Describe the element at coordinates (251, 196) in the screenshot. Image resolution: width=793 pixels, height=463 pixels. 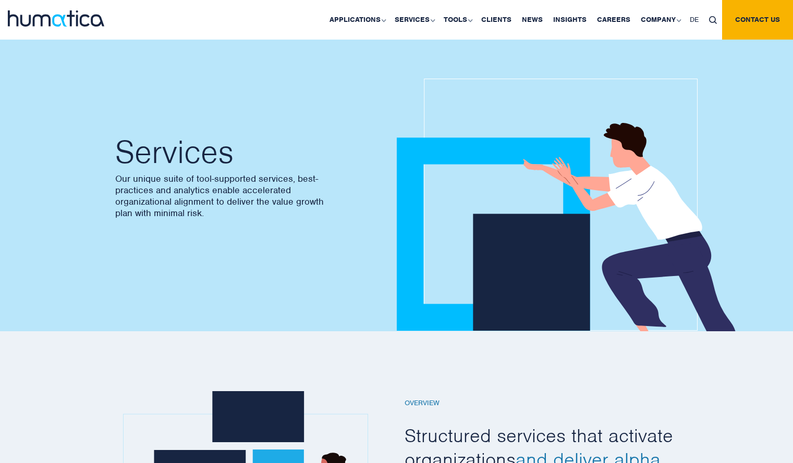
I see `p: Our unique suite of tool-supported services, best-practices and analytics enable accelerated orga...` at that location.